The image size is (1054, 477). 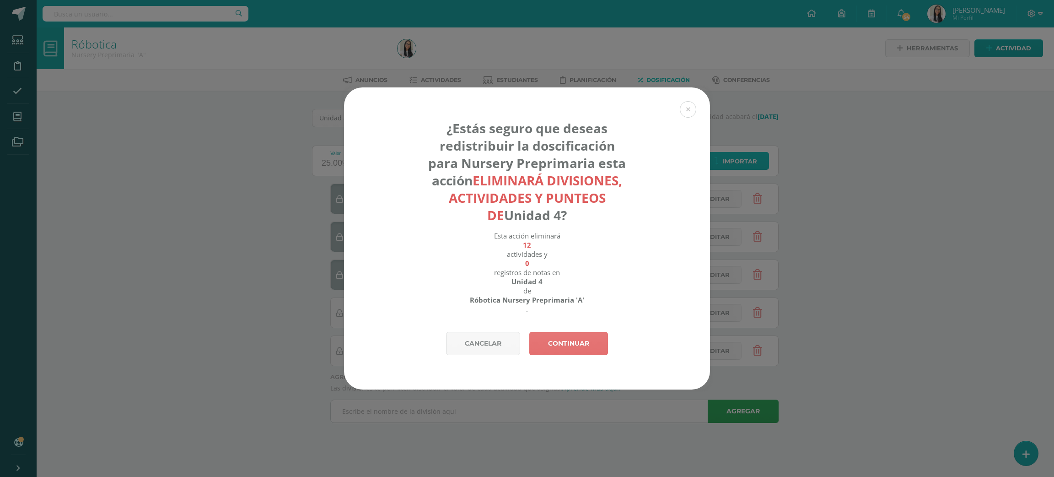 I want to click on strong: Róbotica Nursery Preprimaria 'A', so click(x=527, y=300).